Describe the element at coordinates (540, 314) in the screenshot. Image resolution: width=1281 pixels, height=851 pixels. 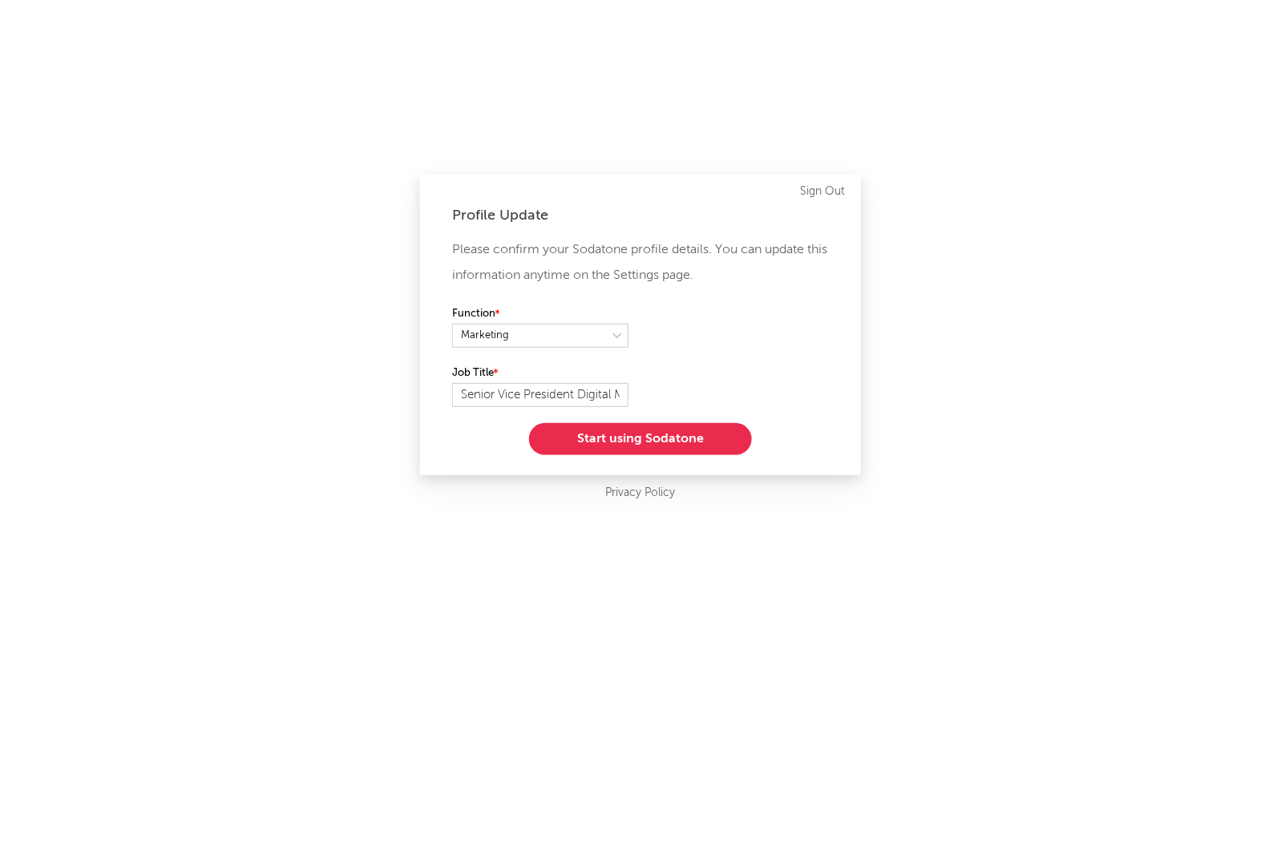
I see `label: Function` at that location.